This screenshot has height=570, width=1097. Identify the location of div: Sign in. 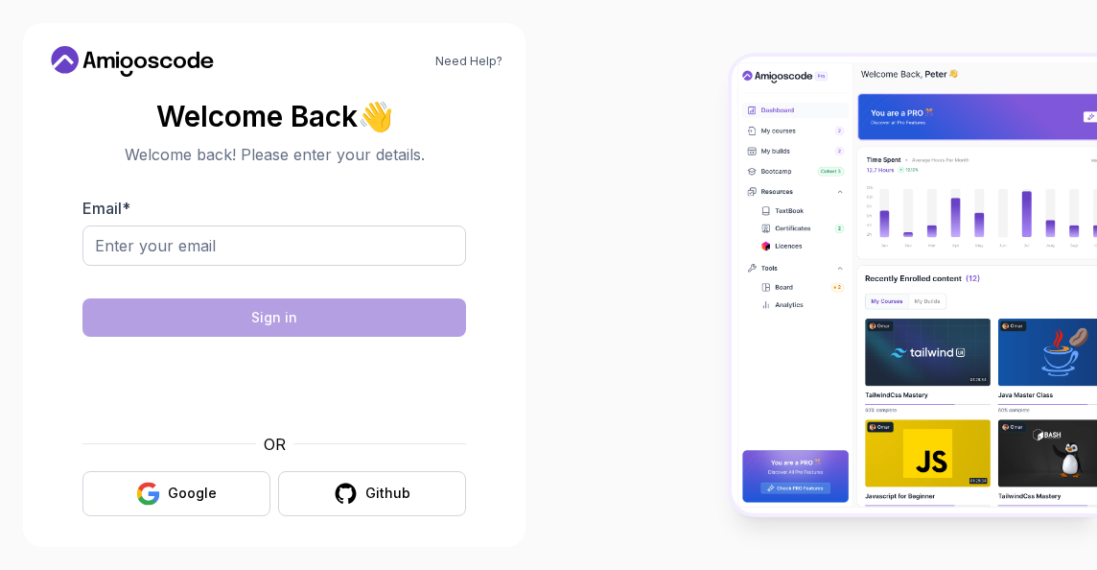
(274, 317).